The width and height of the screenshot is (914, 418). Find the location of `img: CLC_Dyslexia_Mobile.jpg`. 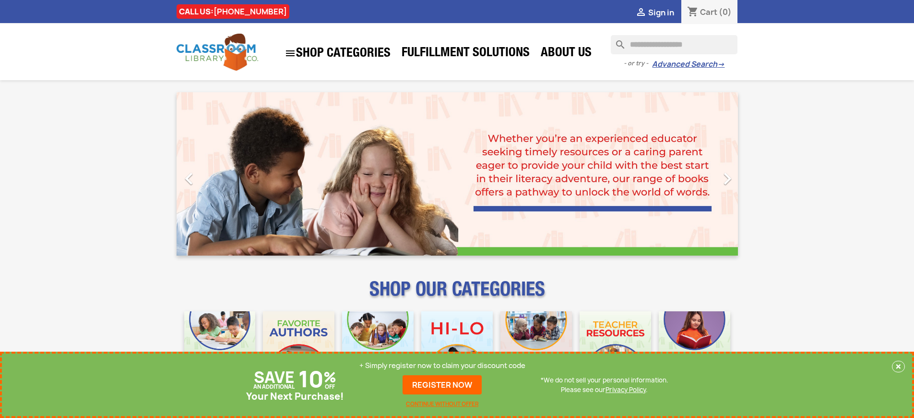

img: CLC_Dyslexia_Mobile.jpg is located at coordinates (695, 347).